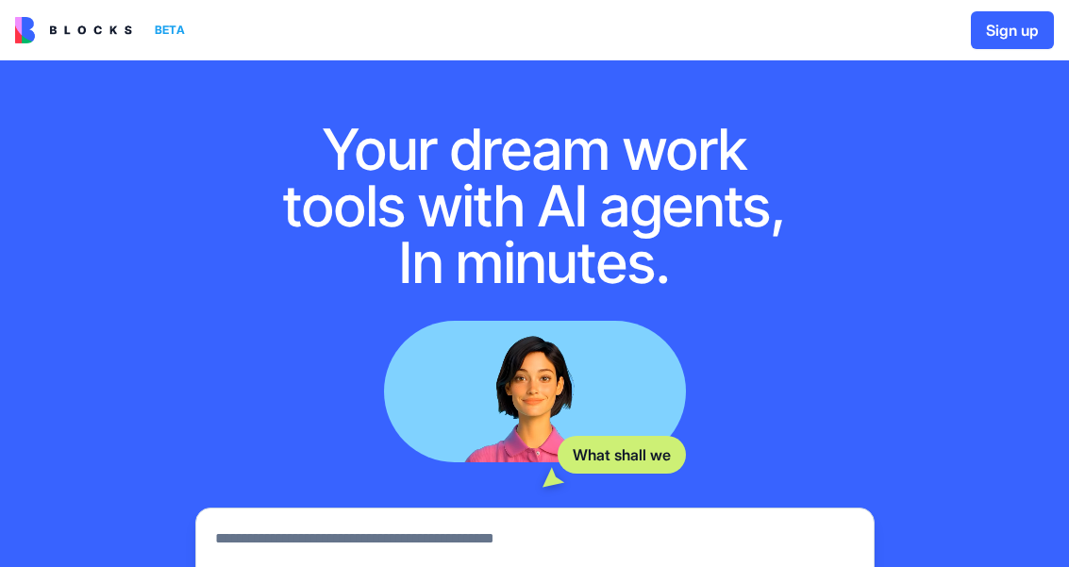 This screenshot has height=567, width=1069. Describe the element at coordinates (170, 30) in the screenshot. I see `div: BETA` at that location.